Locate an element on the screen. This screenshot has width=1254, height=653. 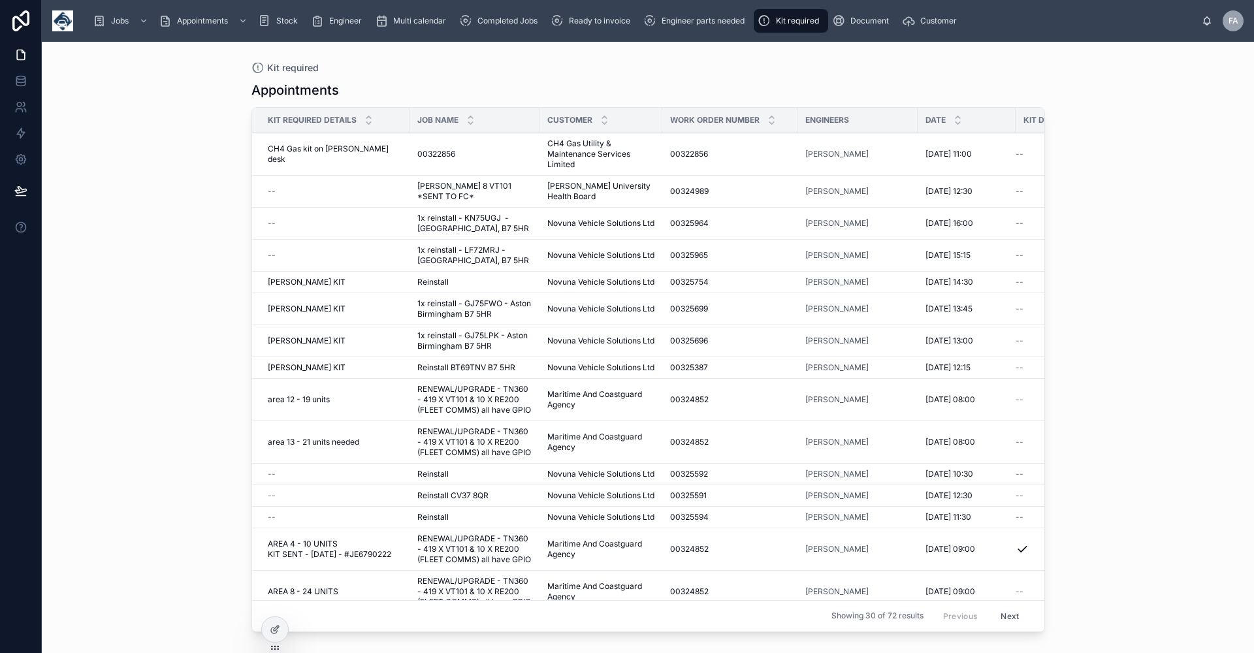
span: 00325592 is located at coordinates (689, 474).